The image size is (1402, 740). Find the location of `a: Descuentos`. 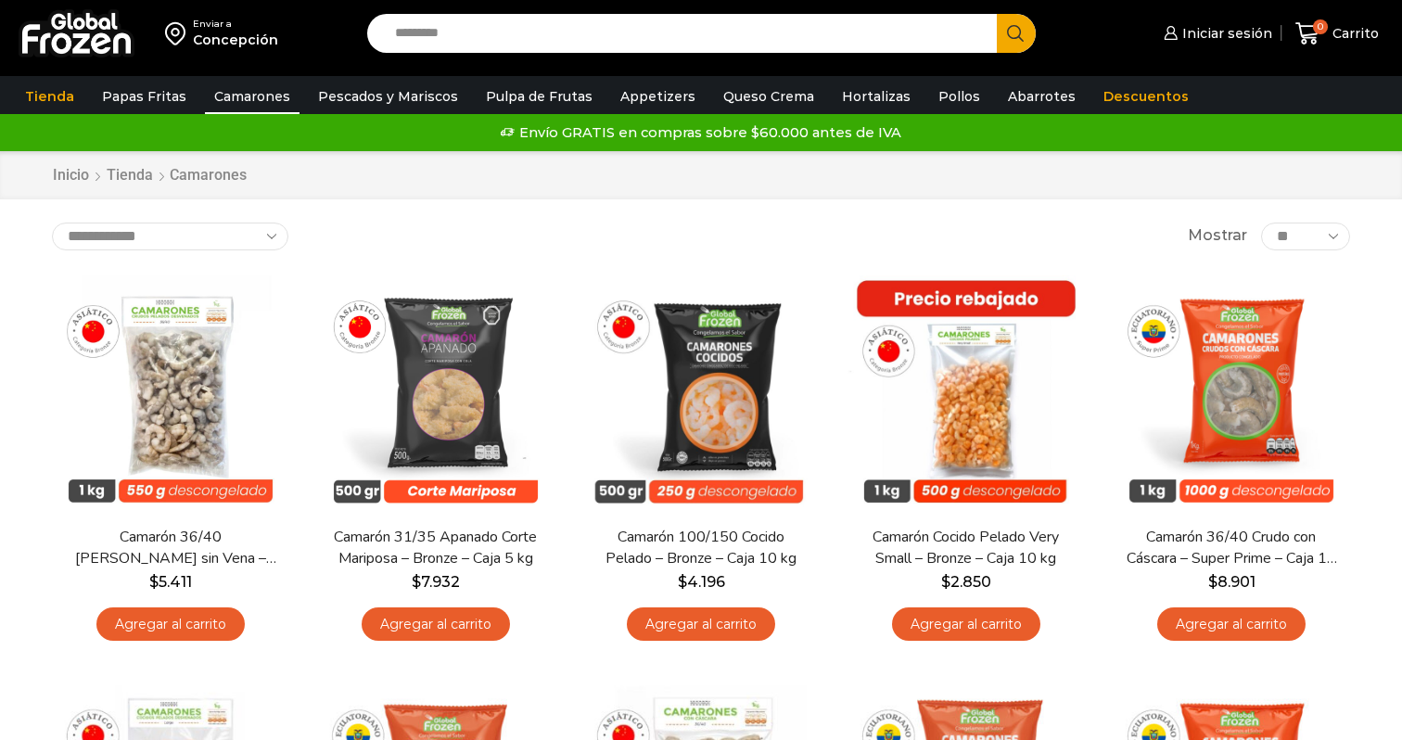

a: Descuentos is located at coordinates (1146, 96).